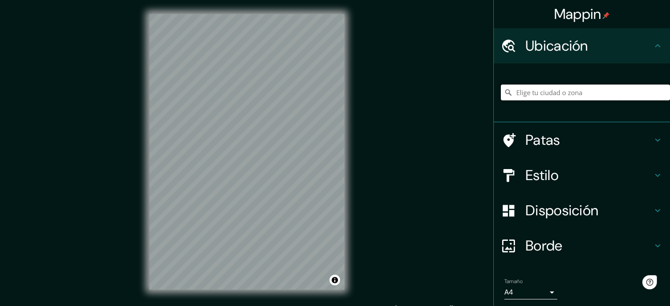 This screenshot has width=670, height=306. Describe the element at coordinates (562, 211) in the screenshot. I see `font: Disposición` at that location.